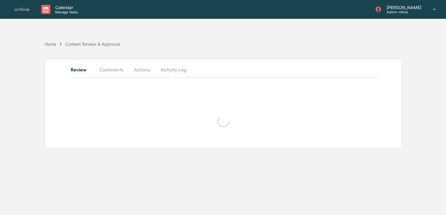 The width and height of the screenshot is (446, 215). Describe the element at coordinates (93, 44) in the screenshot. I see `div: Content Review & Approval` at that location.